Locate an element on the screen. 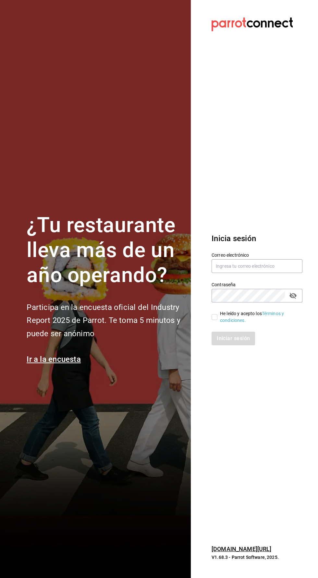 The width and height of the screenshot is (318, 578). input: Ingresa tu correo electrónico is located at coordinates (257, 266).